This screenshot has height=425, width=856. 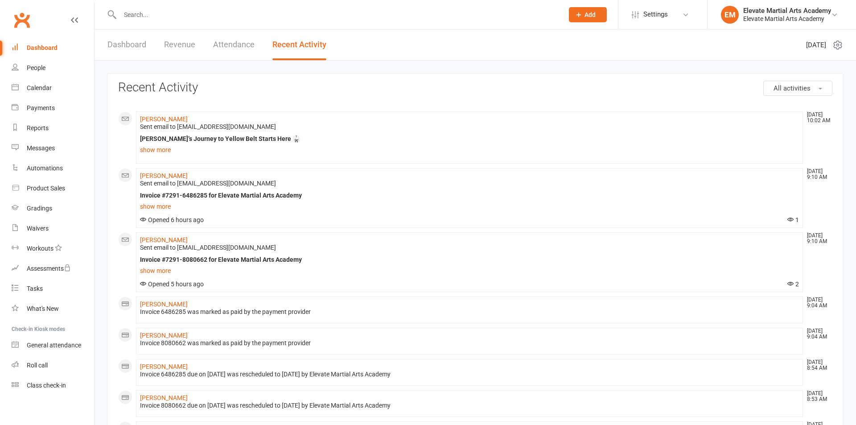 I want to click on div: Automations, so click(x=45, y=168).